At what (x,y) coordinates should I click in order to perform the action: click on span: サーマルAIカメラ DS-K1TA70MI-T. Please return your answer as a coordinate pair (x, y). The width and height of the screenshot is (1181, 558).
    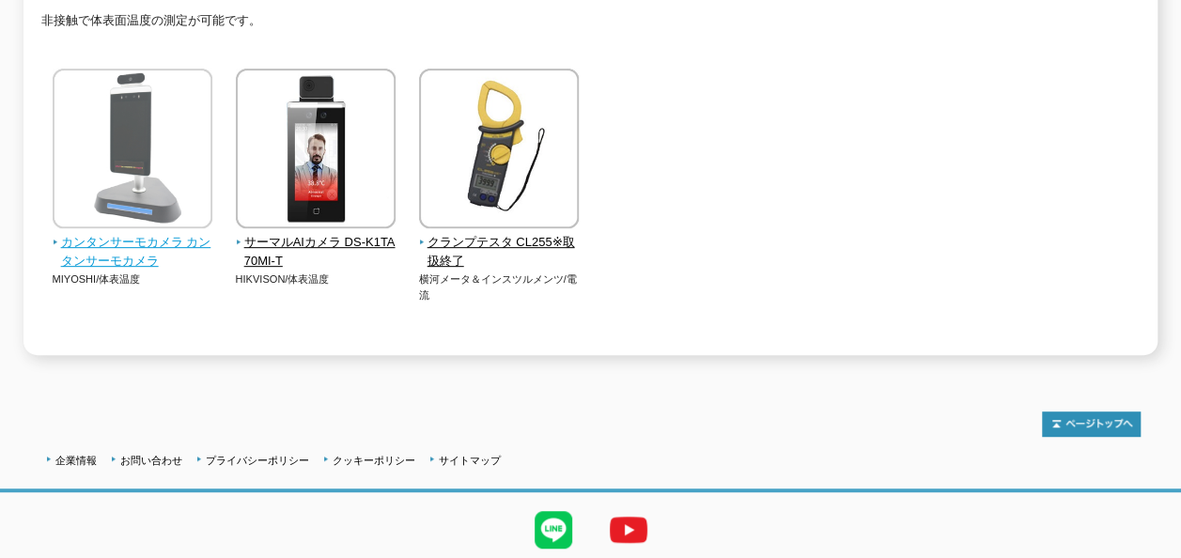
    Looking at the image, I should click on (316, 253).